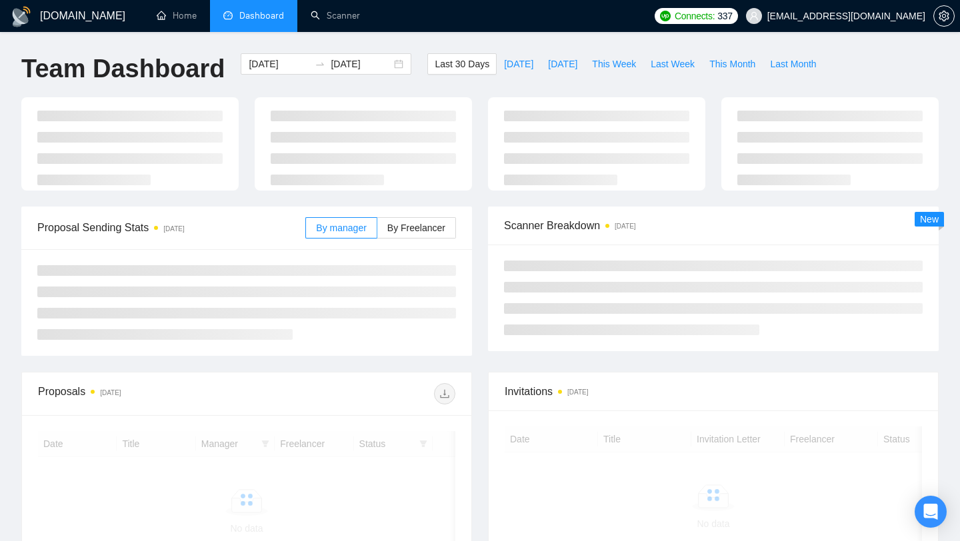  What do you see at coordinates (228, 15) in the screenshot?
I see `span: dashboard` at bounding box center [228, 15].